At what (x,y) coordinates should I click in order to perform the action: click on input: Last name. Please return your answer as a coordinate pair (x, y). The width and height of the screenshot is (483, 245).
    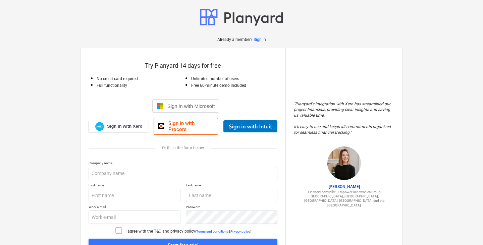
    Looking at the image, I should click on (232, 195).